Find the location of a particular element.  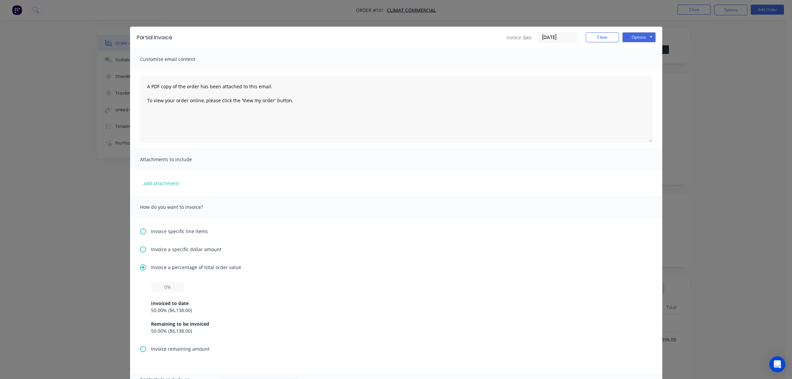

div: Partial Invoice is located at coordinates (154, 38).